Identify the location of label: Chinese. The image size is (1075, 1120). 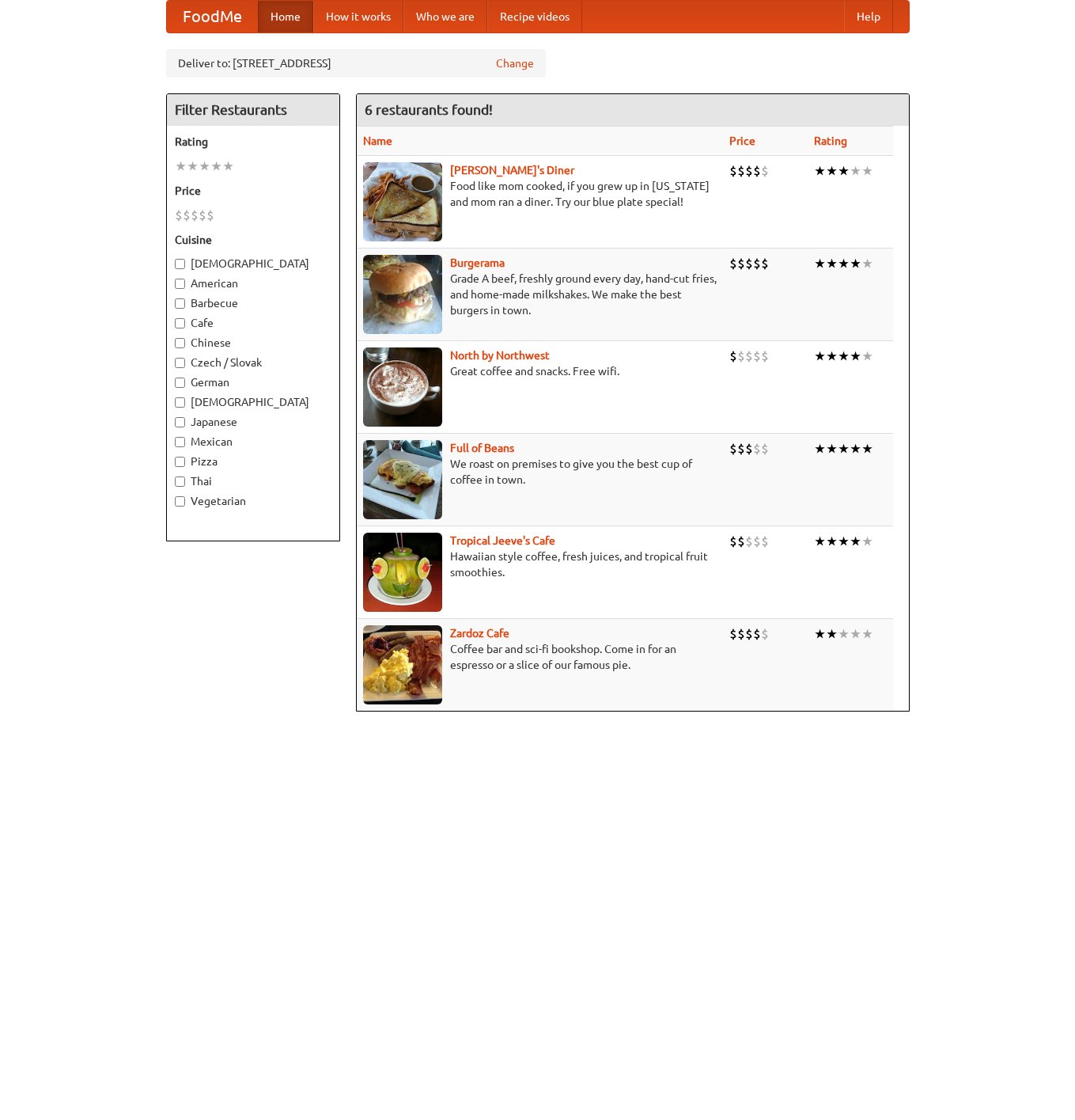
(253, 342).